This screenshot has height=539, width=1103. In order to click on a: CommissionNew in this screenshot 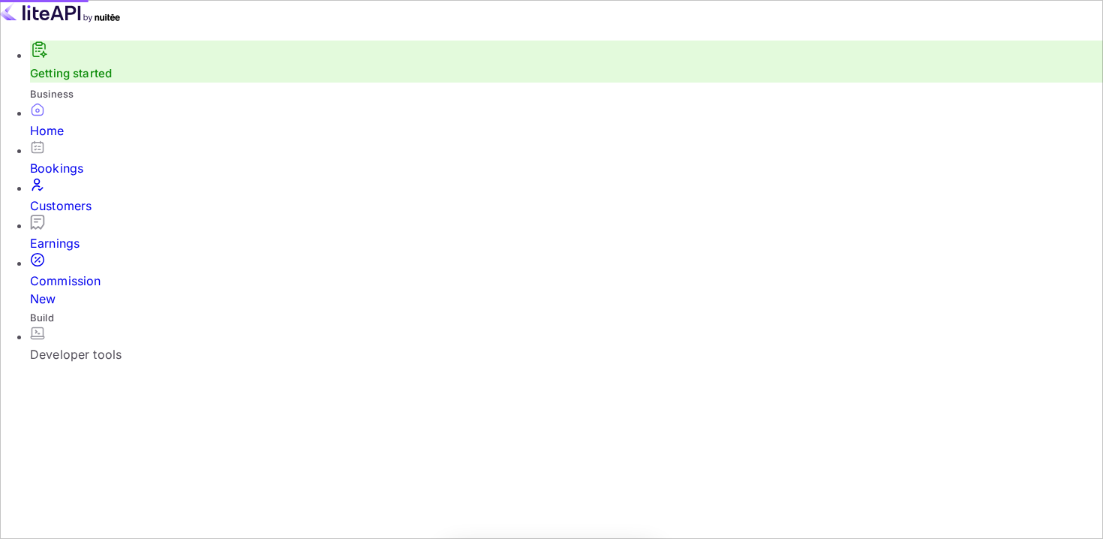, I will do `click(566, 280)`.